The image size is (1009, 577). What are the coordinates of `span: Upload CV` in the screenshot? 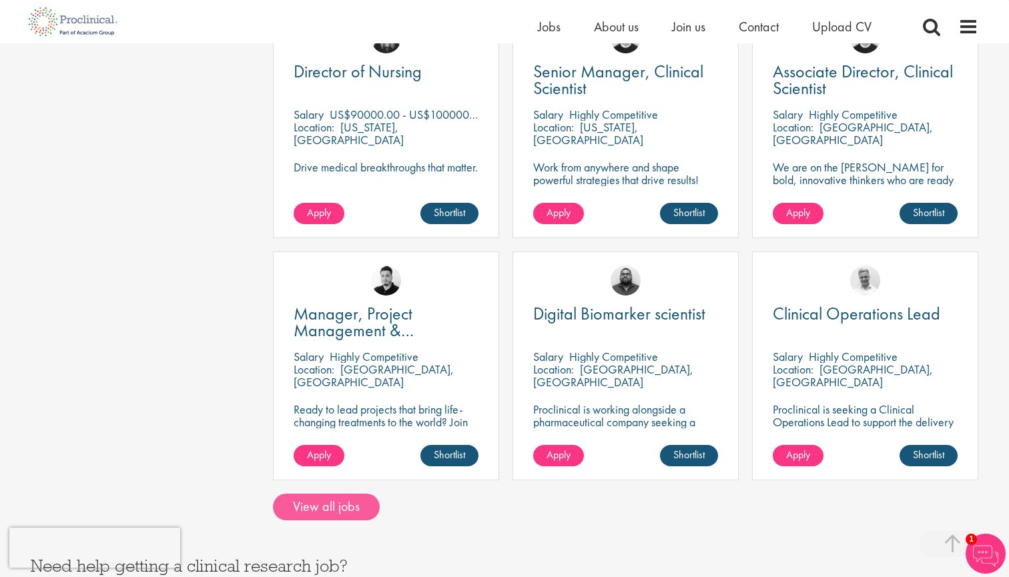 It's located at (842, 27).